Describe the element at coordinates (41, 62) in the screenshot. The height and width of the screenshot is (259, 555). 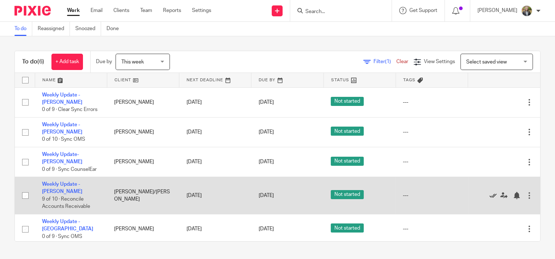
I see `span: (6)` at that location.